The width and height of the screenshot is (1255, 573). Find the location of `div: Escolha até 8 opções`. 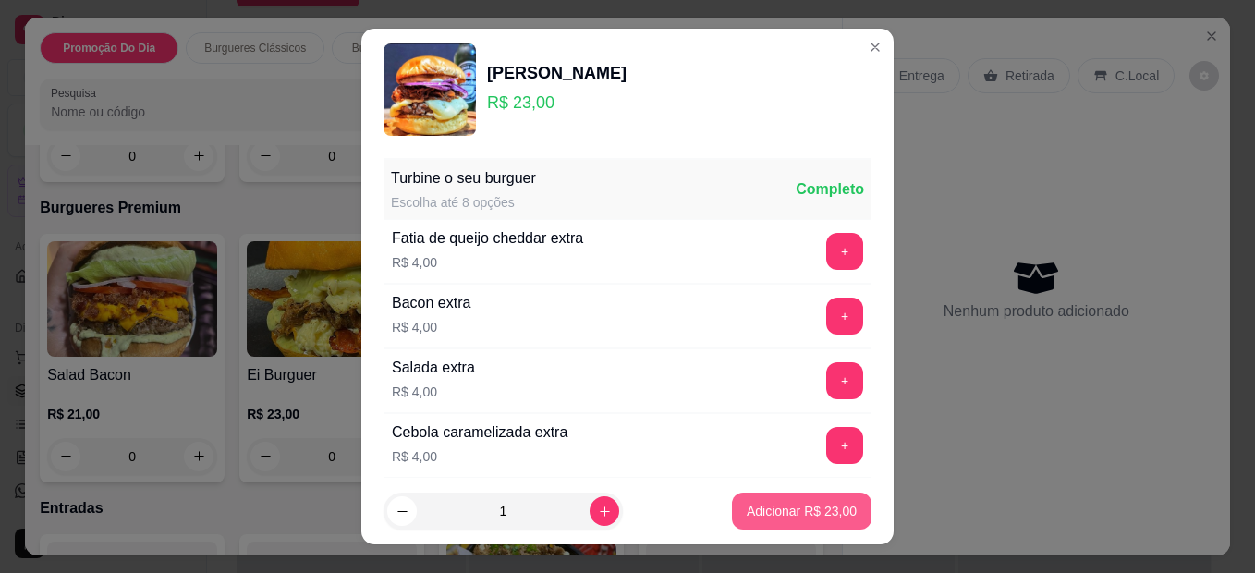

div: Escolha até 8 opções is located at coordinates (463, 202).